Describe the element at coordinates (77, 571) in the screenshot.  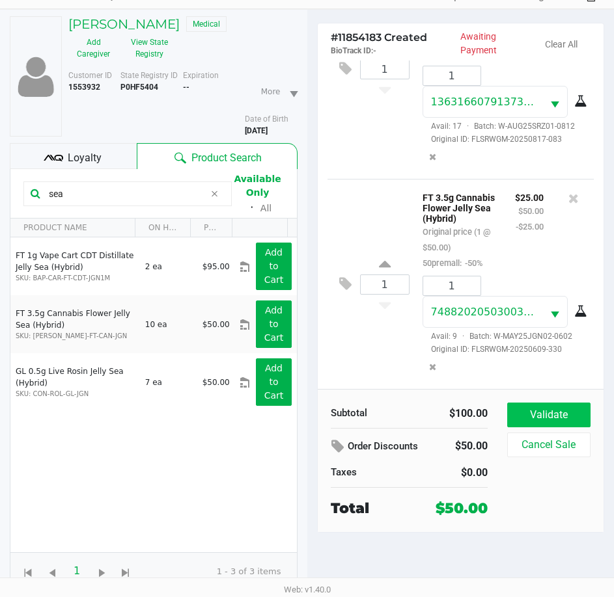
I see `span: Page 1` at that location.